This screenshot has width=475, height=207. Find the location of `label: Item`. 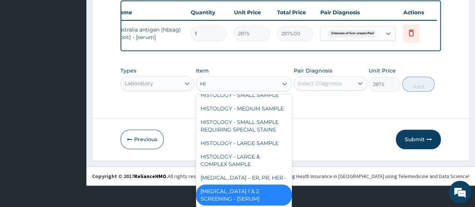

label: Item is located at coordinates (203, 71).